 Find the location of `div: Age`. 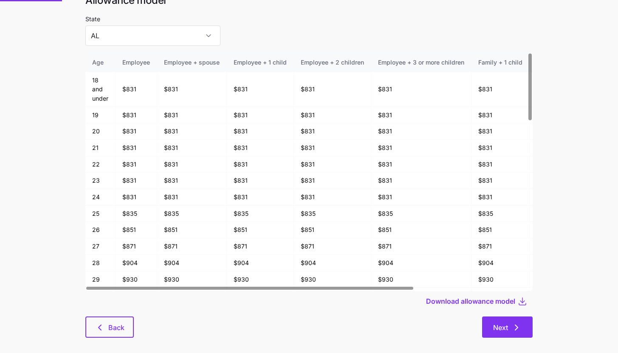

div: Age is located at coordinates (100, 62).